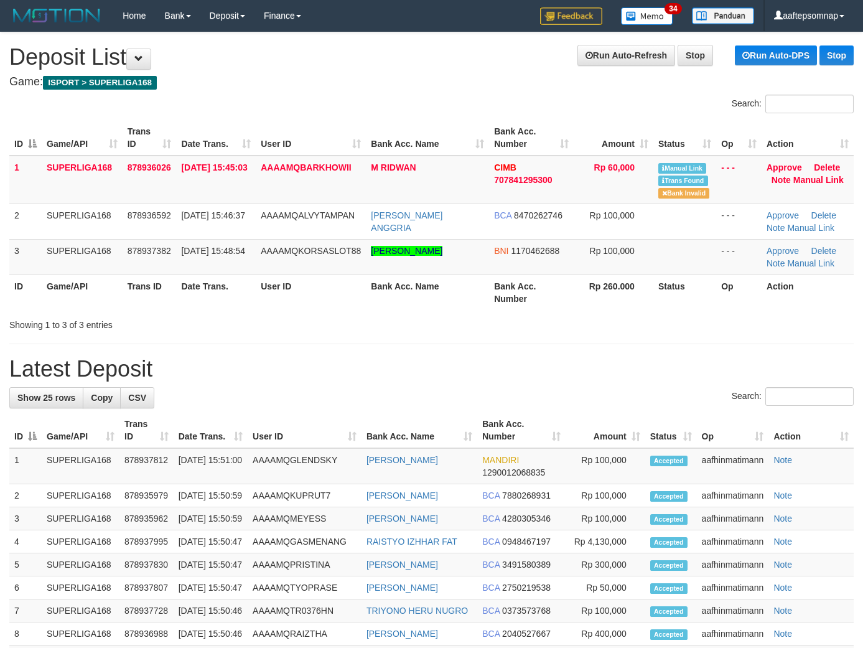  What do you see at coordinates (146, 430) in the screenshot?
I see `th: Trans ID: activate to sort column ascending` at bounding box center [146, 430].